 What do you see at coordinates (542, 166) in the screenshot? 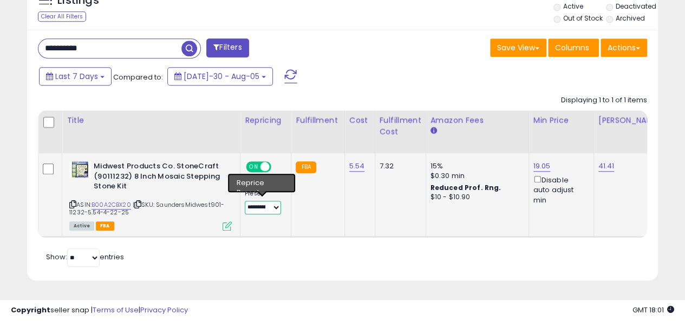
I see `a: 19.05` at bounding box center [542, 166].